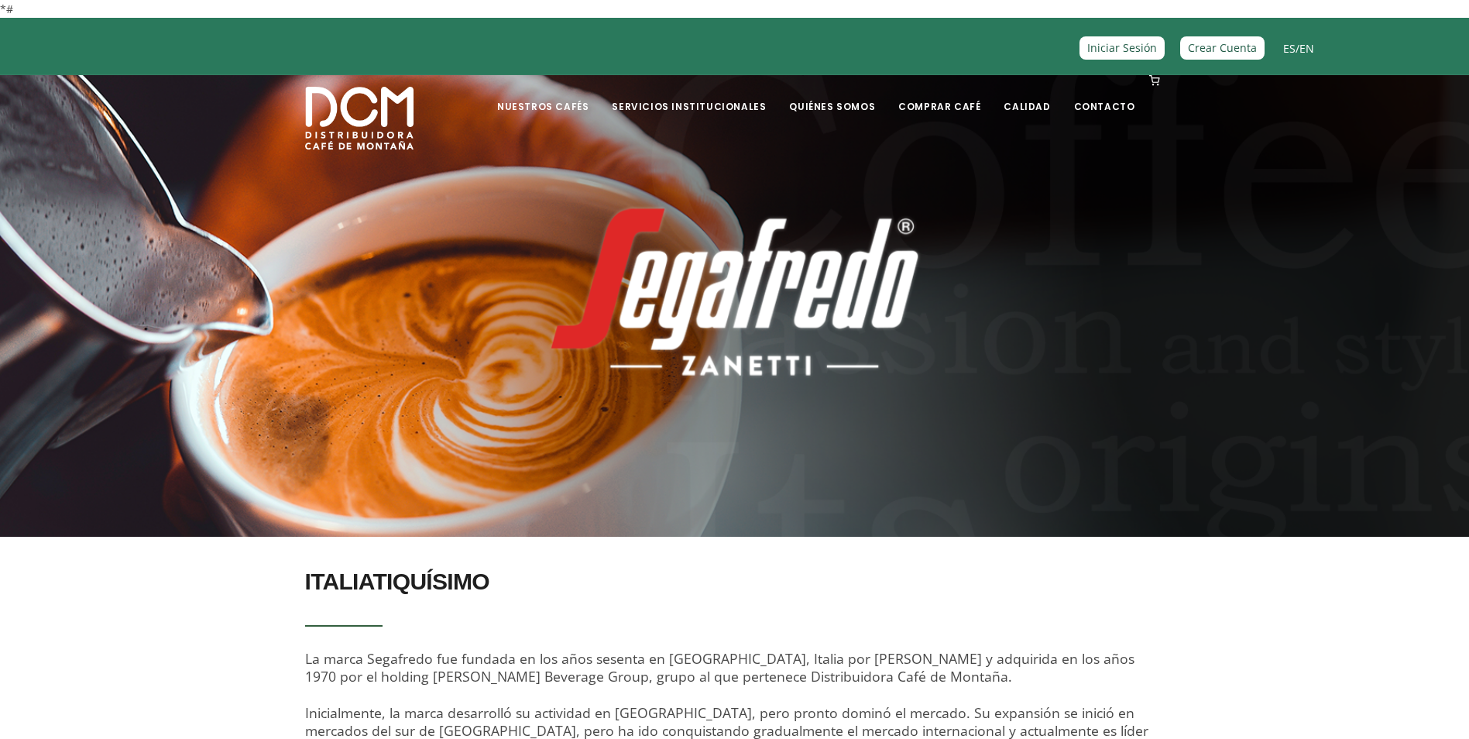 Image resolution: width=1469 pixels, height=739 pixels. I want to click on a: ES, so click(1289, 48).